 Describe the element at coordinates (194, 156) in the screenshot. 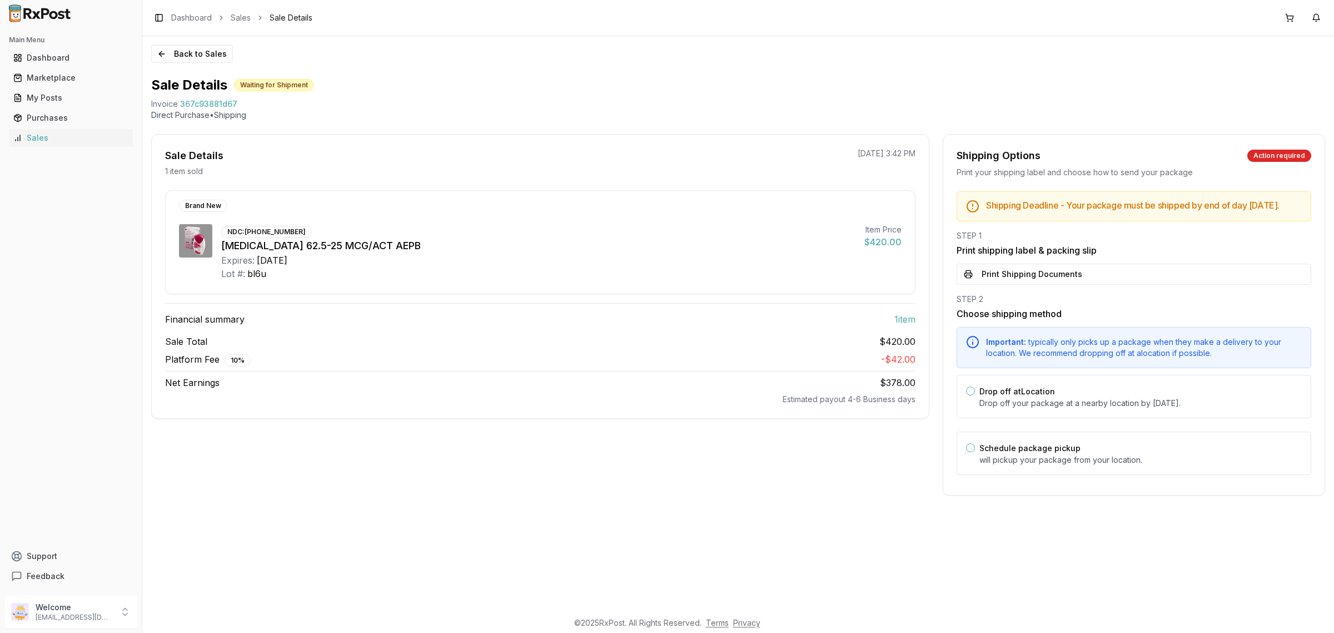

I see `div: Sale Details` at that location.